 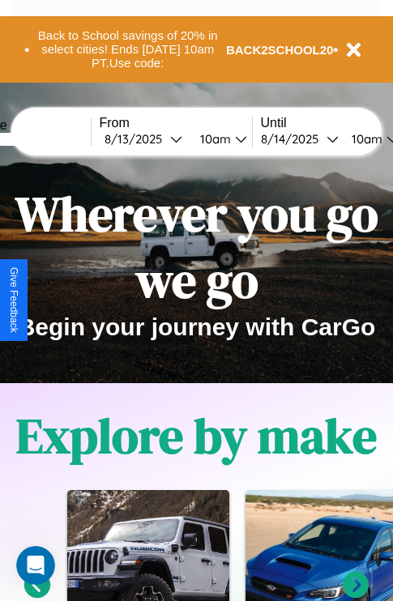 What do you see at coordinates (279, 49) in the screenshot?
I see `b: BACK2SCHOOL20` at bounding box center [279, 49].